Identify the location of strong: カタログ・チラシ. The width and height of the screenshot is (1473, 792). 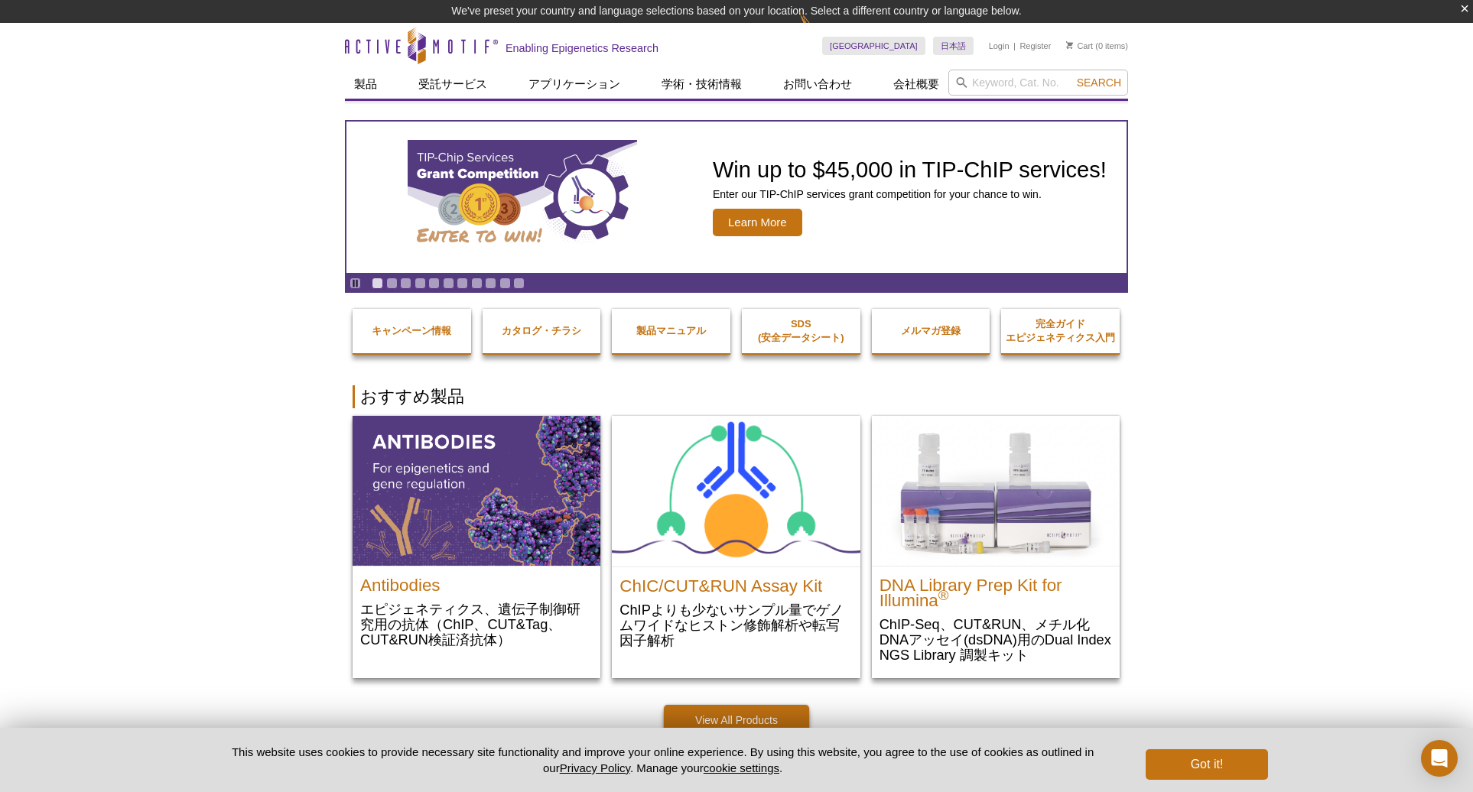
(542, 330).